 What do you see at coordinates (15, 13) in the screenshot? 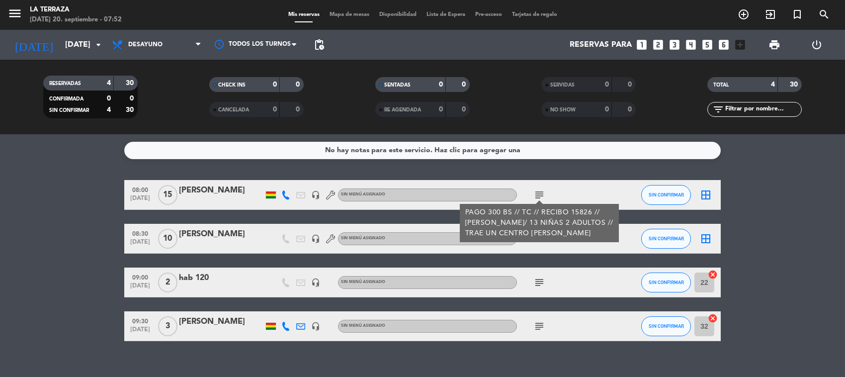
I see `i: menu` at bounding box center [15, 13].